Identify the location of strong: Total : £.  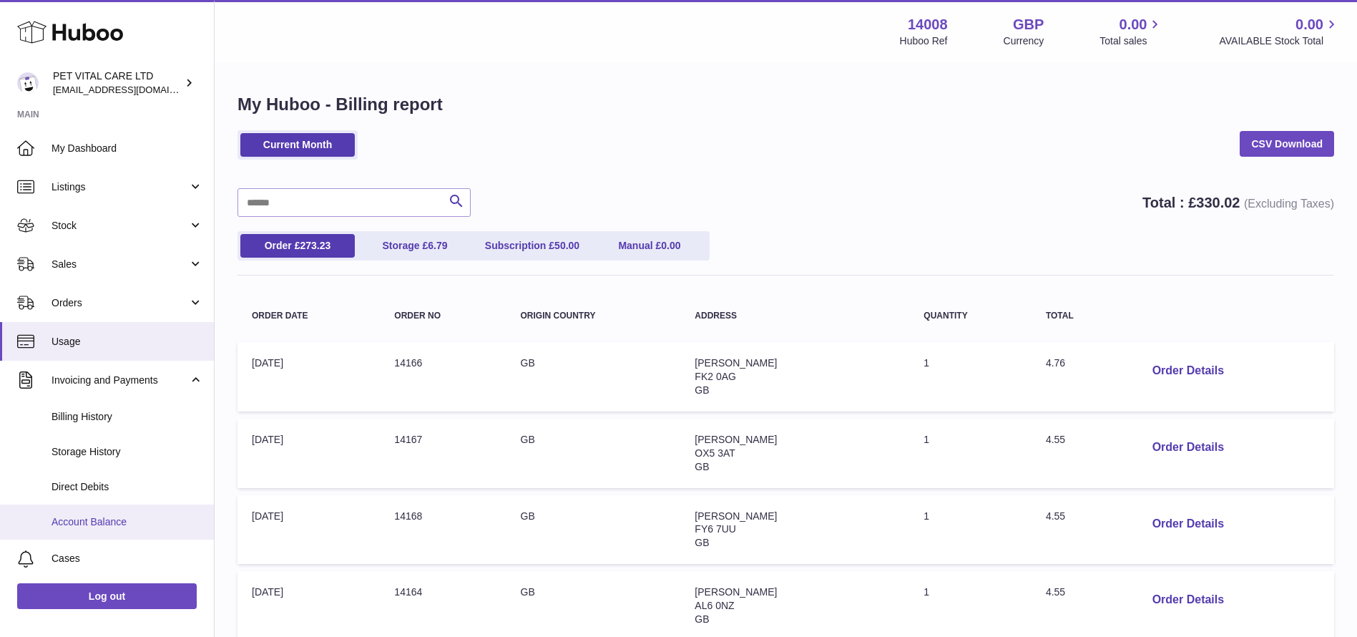
(1238, 202).